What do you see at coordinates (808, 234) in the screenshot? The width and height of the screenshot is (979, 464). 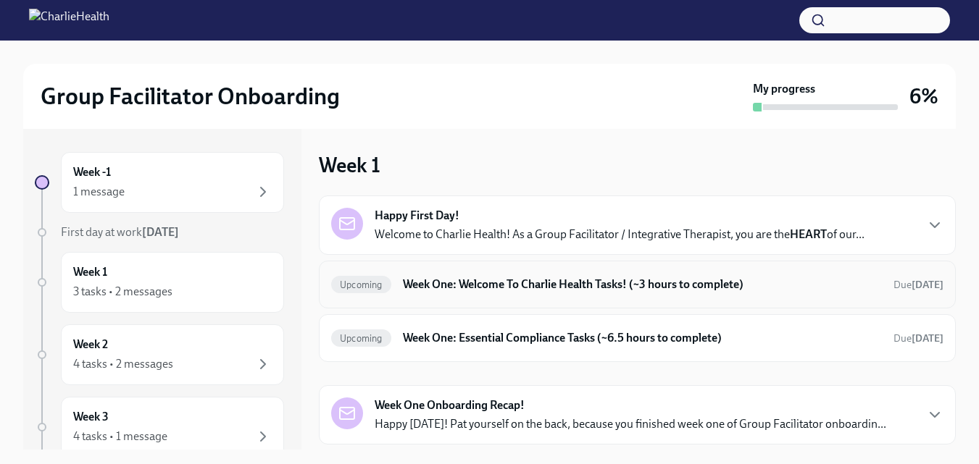 I see `strong: HEART` at bounding box center [808, 234].